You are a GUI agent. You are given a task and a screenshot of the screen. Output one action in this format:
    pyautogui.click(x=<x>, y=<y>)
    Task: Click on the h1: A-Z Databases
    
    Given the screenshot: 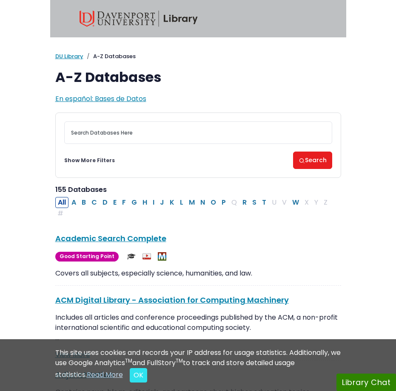 What is the action you would take?
    pyautogui.click(x=198, y=77)
    